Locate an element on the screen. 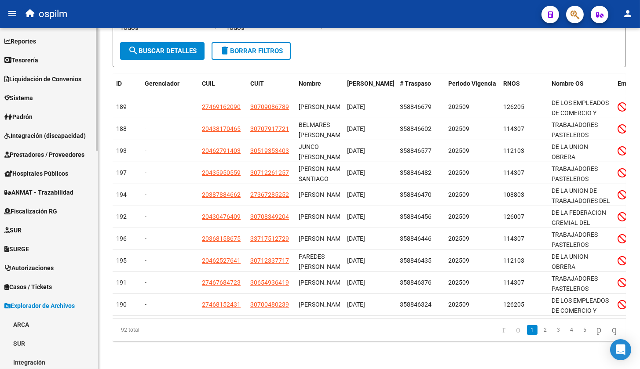  span: 358846602 is located at coordinates (416, 129).